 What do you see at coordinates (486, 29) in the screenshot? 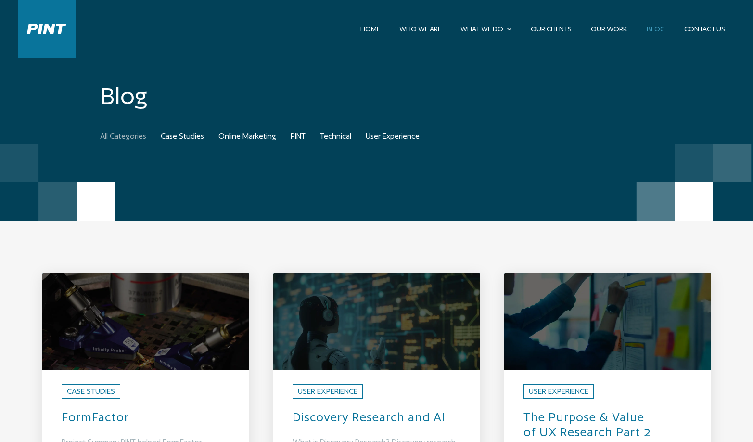
I see `a: What We Do` at bounding box center [486, 29].